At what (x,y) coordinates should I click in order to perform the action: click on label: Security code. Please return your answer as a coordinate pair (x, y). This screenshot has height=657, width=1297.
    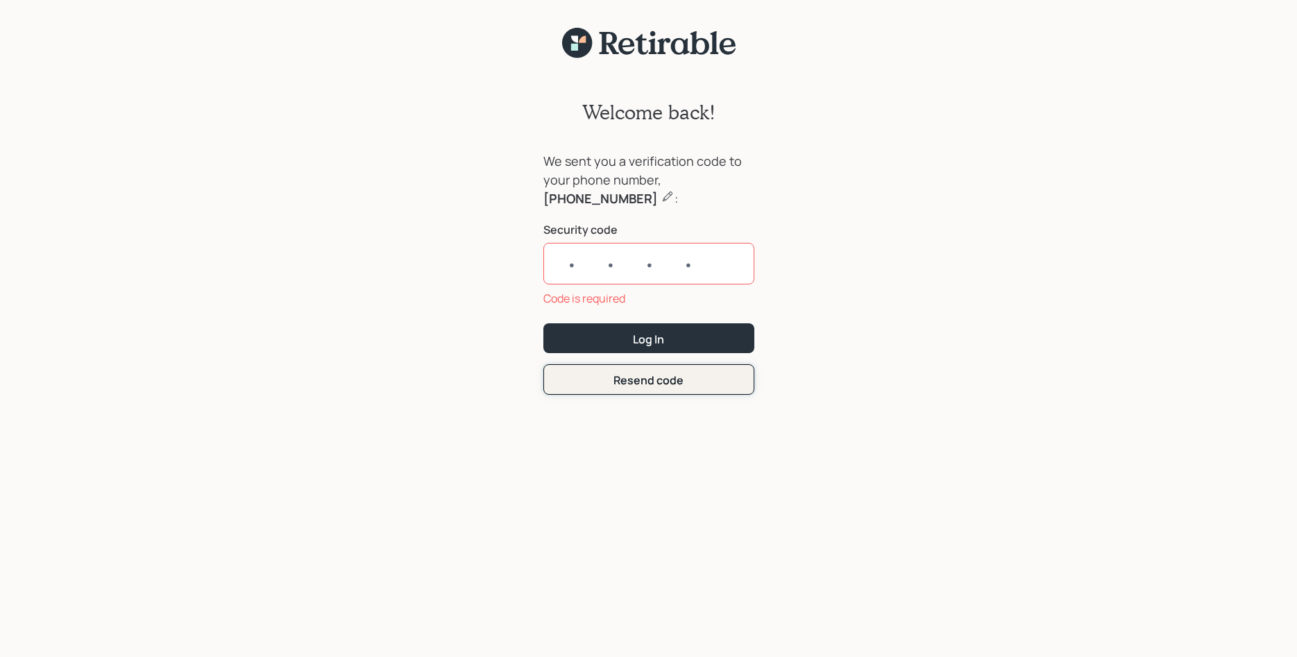
    Looking at the image, I should click on (649, 230).